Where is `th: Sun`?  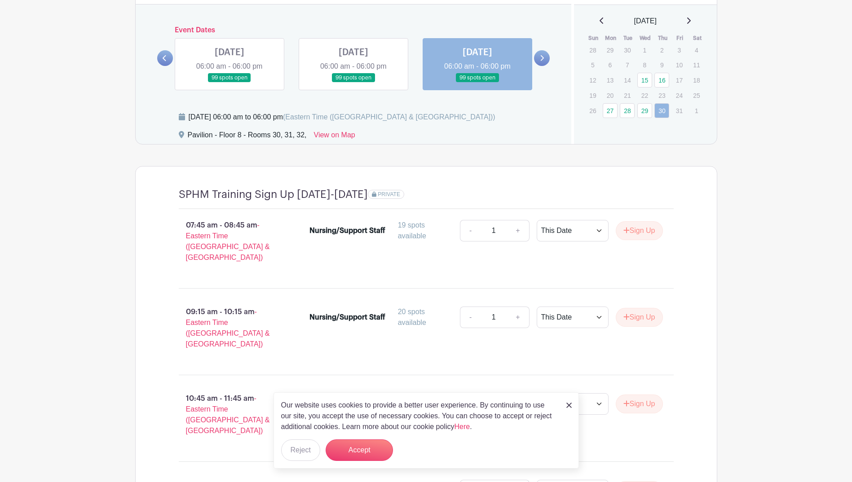
th: Sun is located at coordinates (593, 38).